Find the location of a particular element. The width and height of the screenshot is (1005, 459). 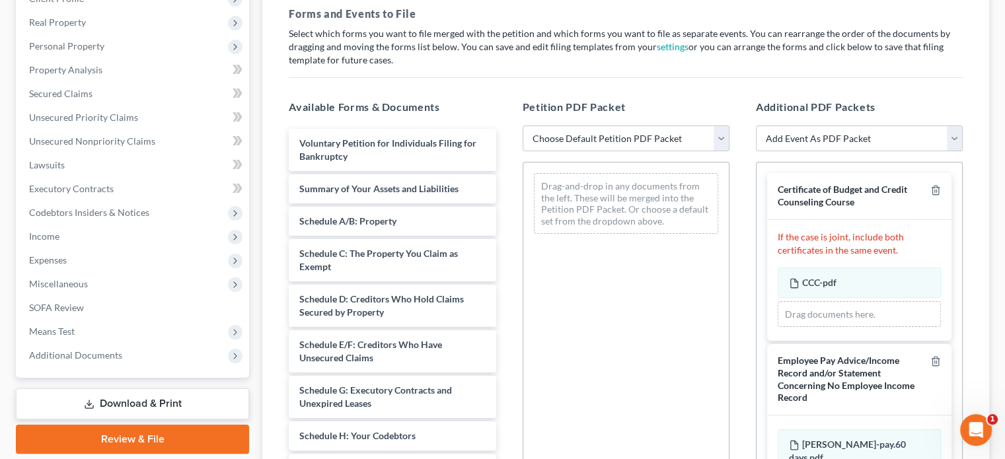

a: Unsecured Nonpriority Claims is located at coordinates (134, 141).